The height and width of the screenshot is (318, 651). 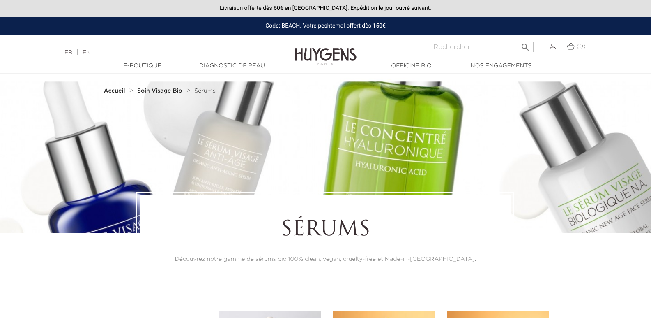 I want to click on a: Soin Visage Bio, so click(x=161, y=91).